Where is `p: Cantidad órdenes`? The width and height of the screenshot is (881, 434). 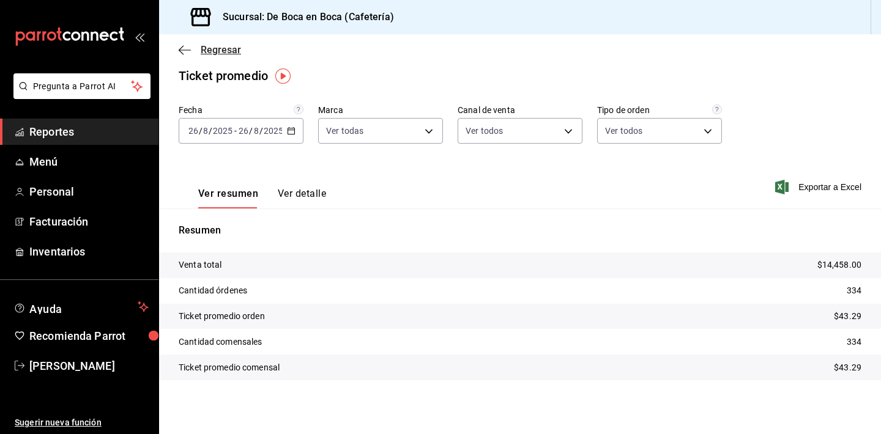 p: Cantidad órdenes is located at coordinates (213, 291).